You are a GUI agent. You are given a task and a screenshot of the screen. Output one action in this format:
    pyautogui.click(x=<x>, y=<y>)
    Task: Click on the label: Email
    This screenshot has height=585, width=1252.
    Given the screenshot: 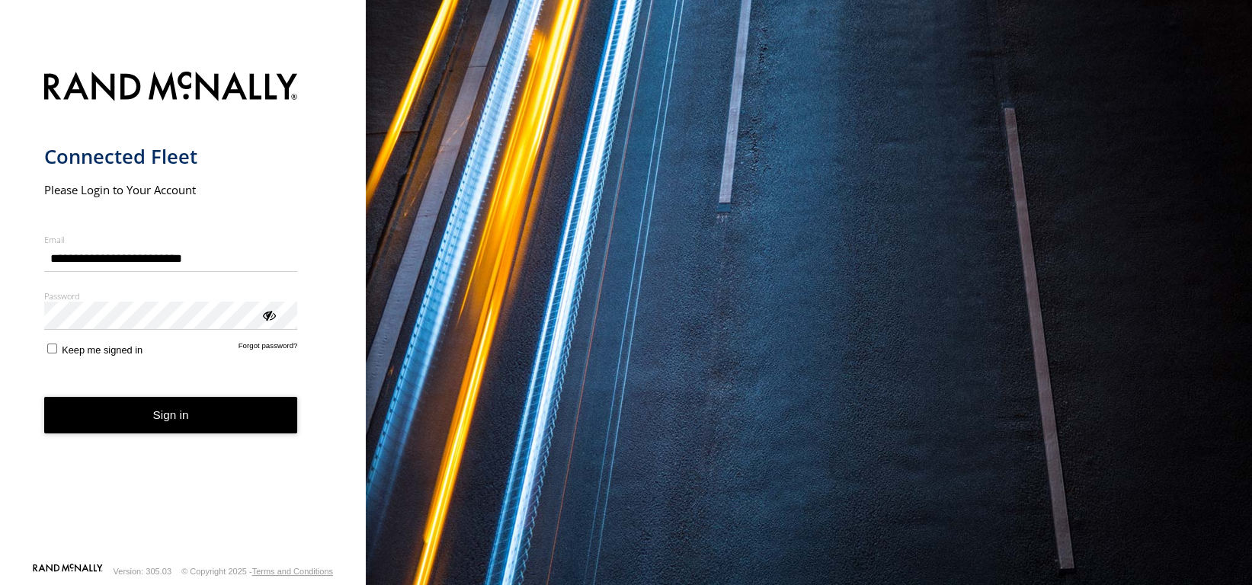 What is the action you would take?
    pyautogui.click(x=171, y=239)
    